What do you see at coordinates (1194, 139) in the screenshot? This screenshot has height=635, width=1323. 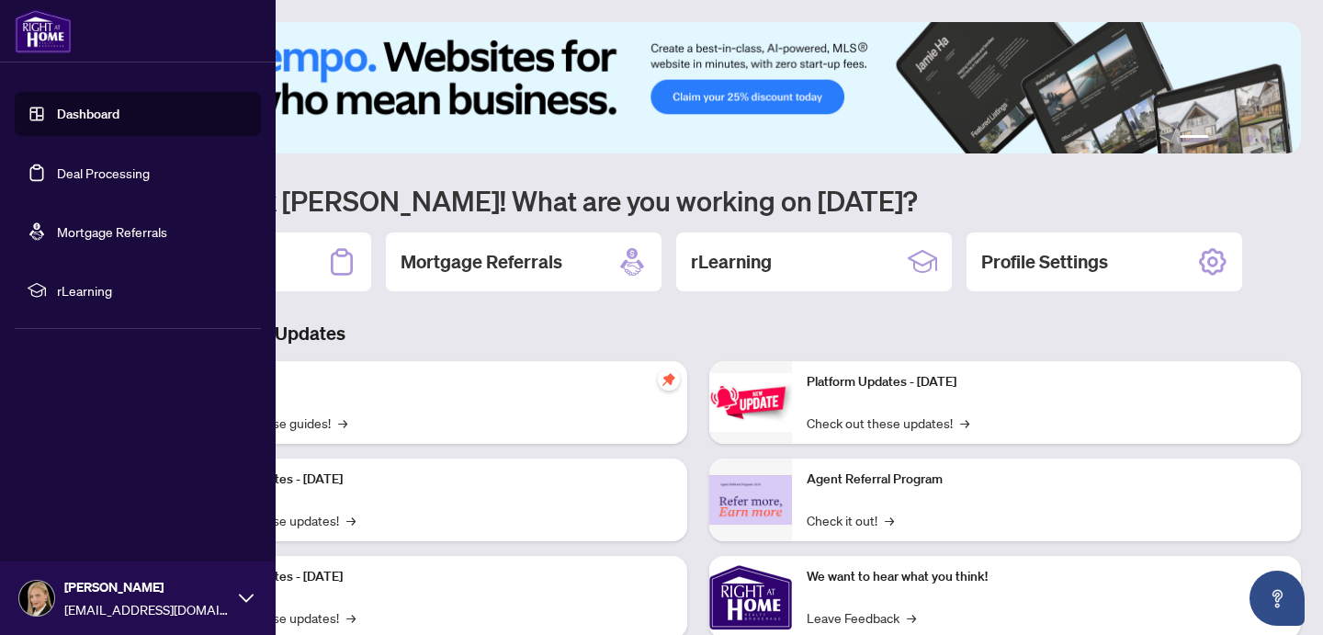 I see `button: 1` at bounding box center [1194, 139].